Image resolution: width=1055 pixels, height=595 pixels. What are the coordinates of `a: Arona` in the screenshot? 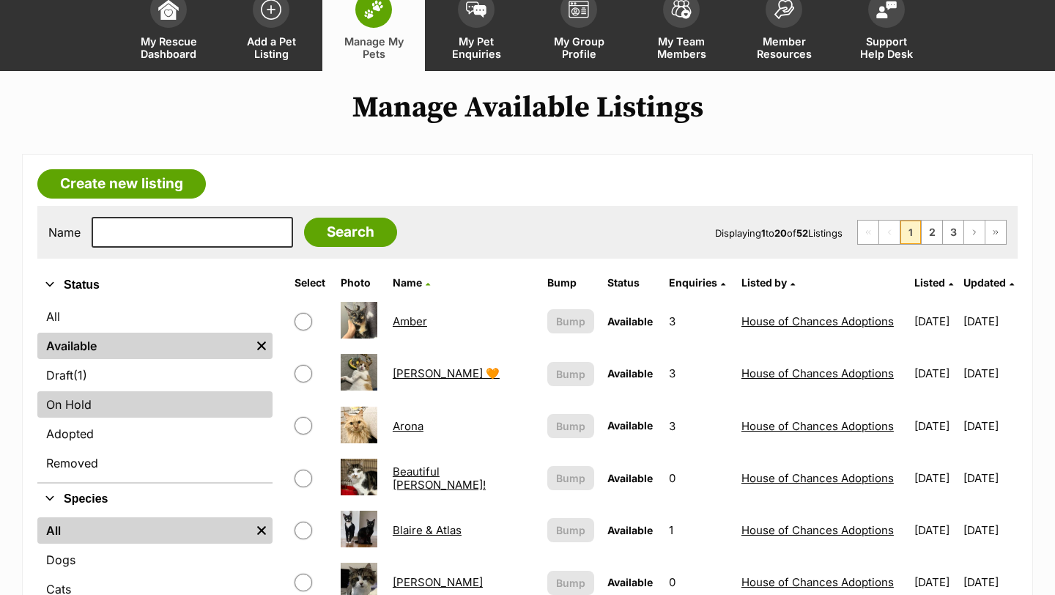 It's located at (408, 426).